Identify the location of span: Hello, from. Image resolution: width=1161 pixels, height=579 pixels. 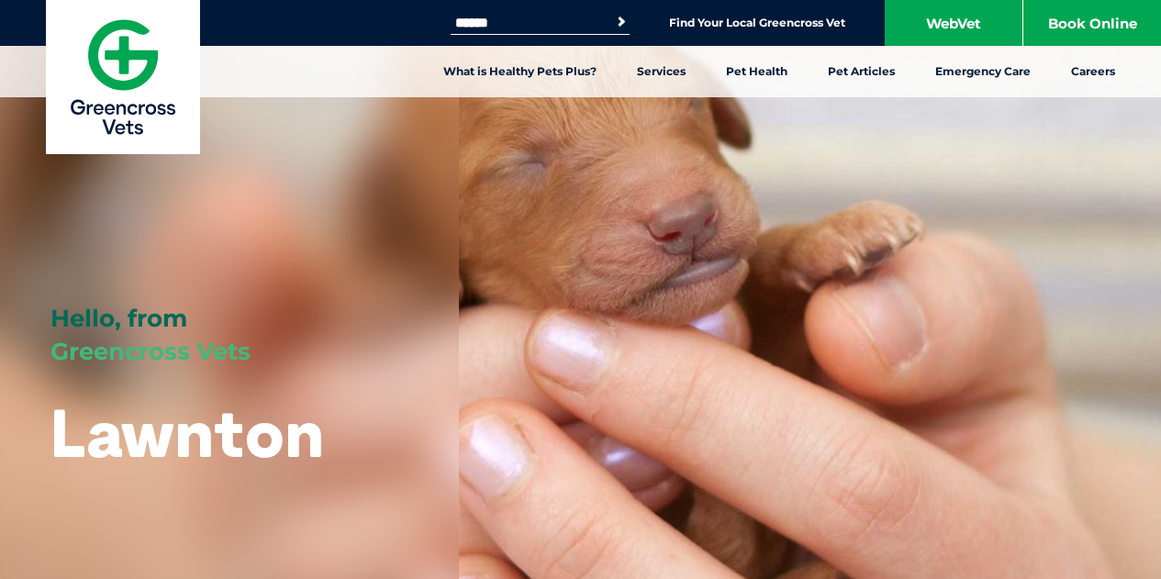
(118, 319).